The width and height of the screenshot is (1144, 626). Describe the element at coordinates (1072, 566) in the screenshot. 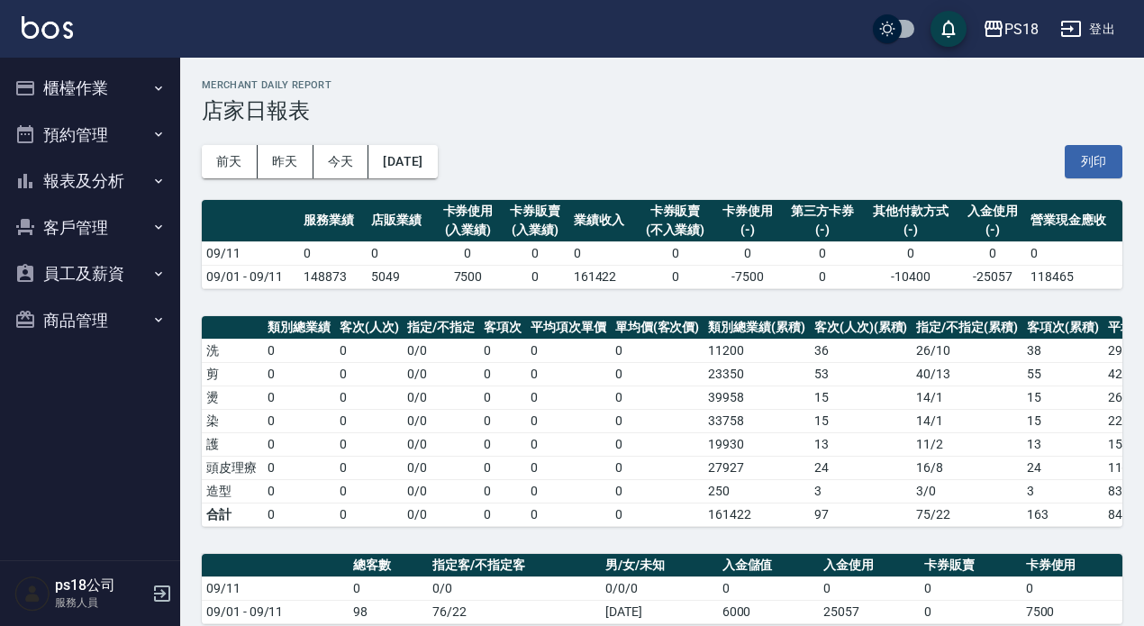

I see `th: 卡券使用` at that location.